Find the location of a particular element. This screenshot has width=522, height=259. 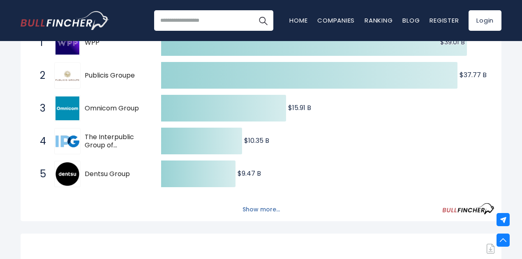

span: 4 is located at coordinates (40, 141).